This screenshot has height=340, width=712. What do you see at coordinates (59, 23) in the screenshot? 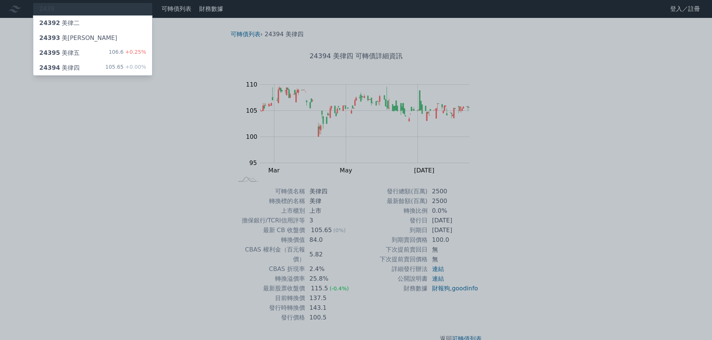
I see `div: 美律二` at bounding box center [59, 23].